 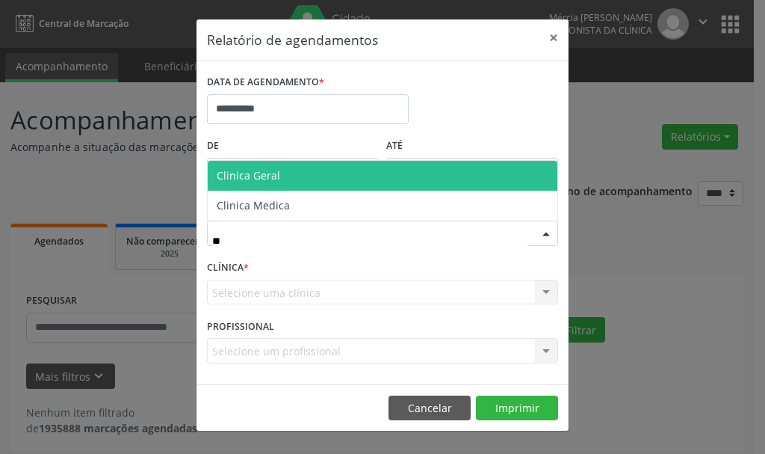 I want to click on button: Cancelar, so click(x=430, y=408).